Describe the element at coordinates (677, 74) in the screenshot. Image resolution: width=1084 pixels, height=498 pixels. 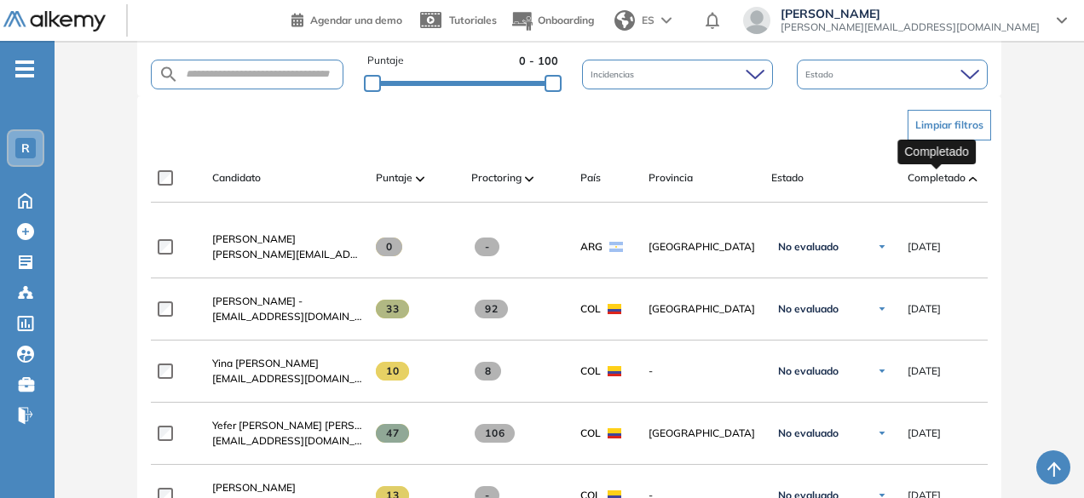
I see `div: Incidencias` at that location.